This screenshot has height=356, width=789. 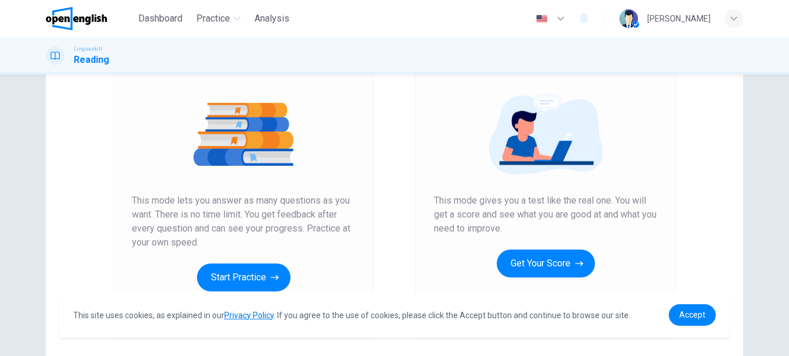 What do you see at coordinates (272, 19) in the screenshot?
I see `a: Analysis` at bounding box center [272, 19].